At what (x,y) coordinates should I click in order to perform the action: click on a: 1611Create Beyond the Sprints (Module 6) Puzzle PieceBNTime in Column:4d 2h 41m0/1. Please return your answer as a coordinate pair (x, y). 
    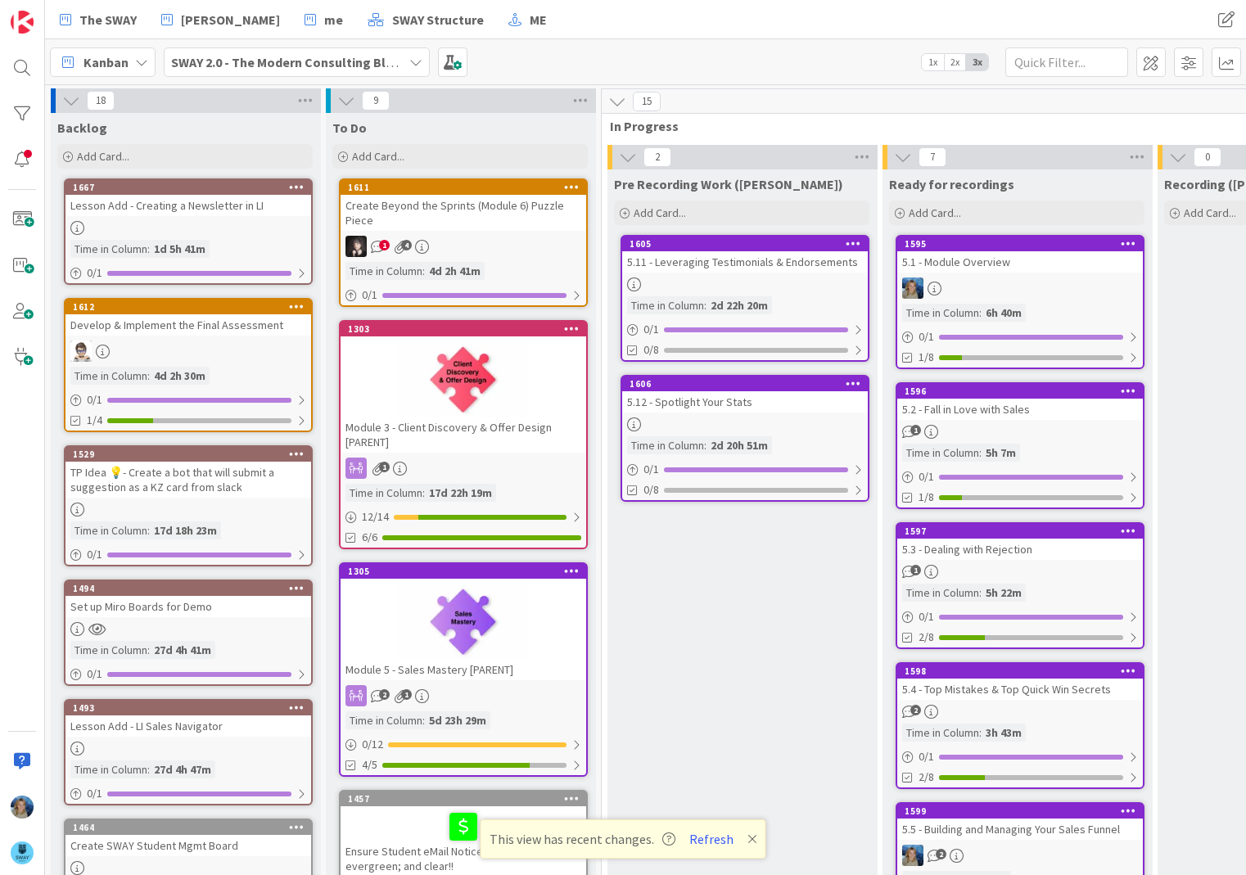
    Looking at the image, I should click on (463, 242).